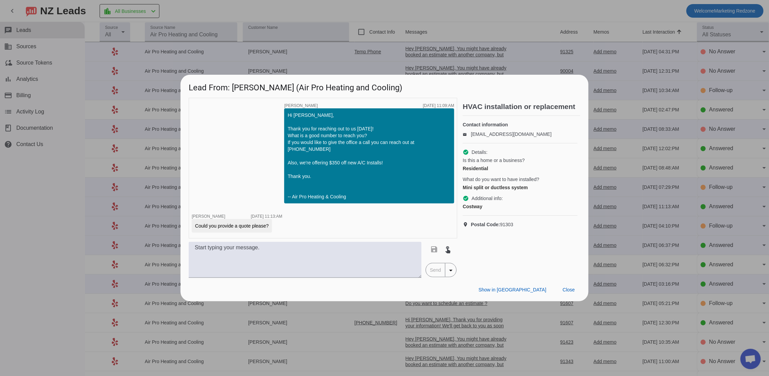 This screenshot has height=376, width=769. Describe the element at coordinates (568, 290) in the screenshot. I see `span: Close` at that location.